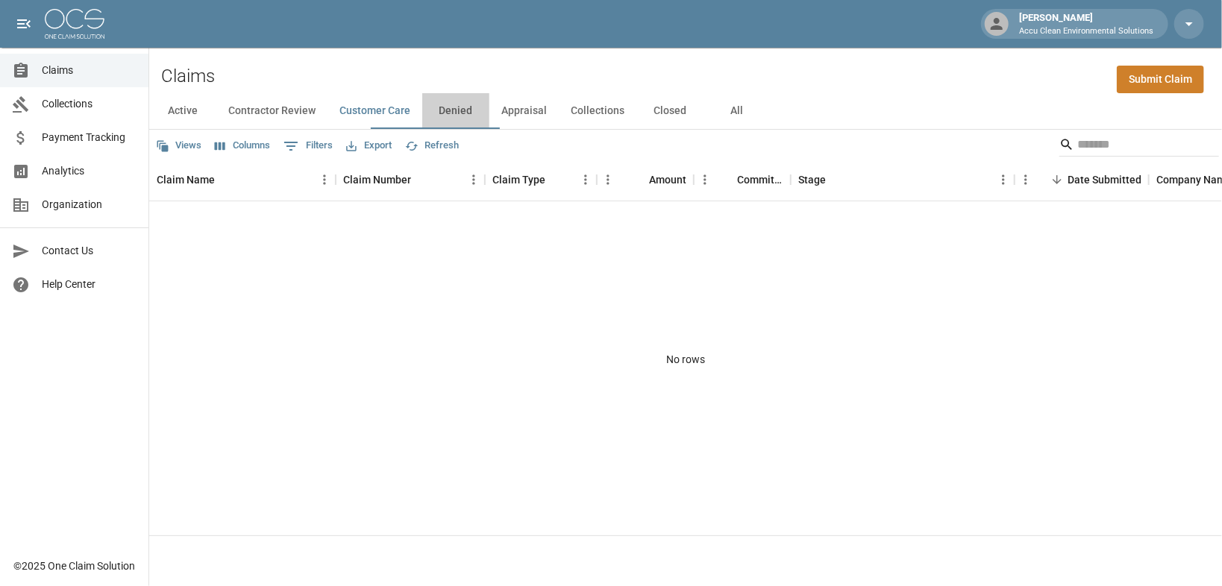 The image size is (1222, 586). I want to click on h2: Claims, so click(188, 76).